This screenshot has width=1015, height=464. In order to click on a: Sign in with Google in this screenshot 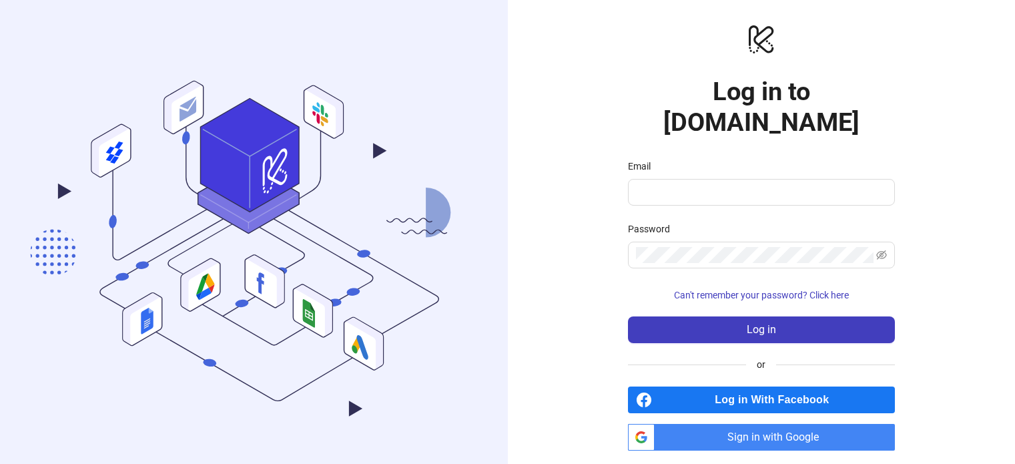, I will do `click(762, 437)`.